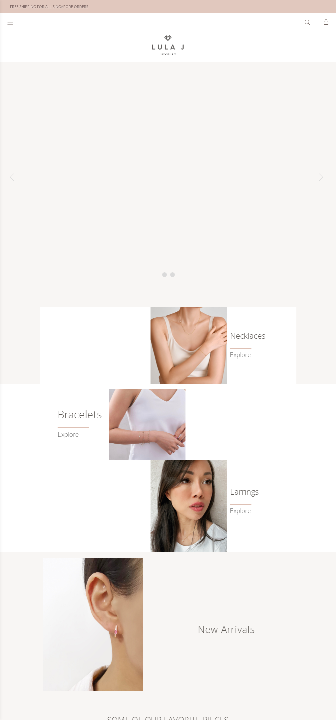 The image size is (336, 720). Describe the element at coordinates (49, 7) in the screenshot. I see `div: FREE SHIPPING FOR ALL SINGAPORE ORDERS` at that location.